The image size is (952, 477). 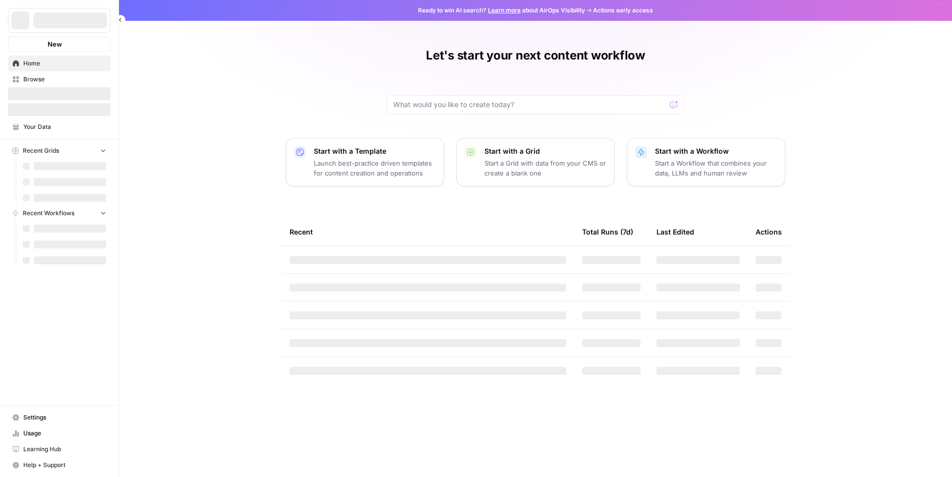 What do you see at coordinates (49, 213) in the screenshot?
I see `span: Recent Workflows` at bounding box center [49, 213].